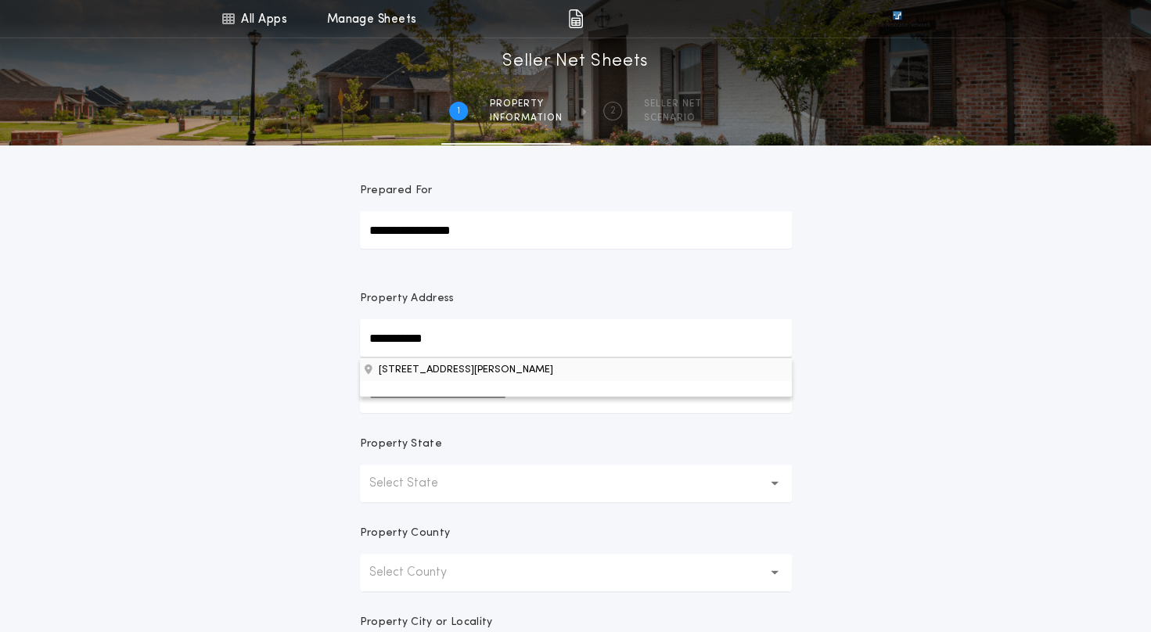 The image size is (1151, 632). I want to click on span: Property, so click(526, 104).